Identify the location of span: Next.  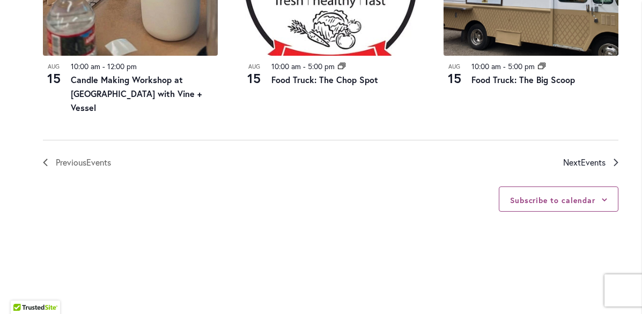
(584, 162).